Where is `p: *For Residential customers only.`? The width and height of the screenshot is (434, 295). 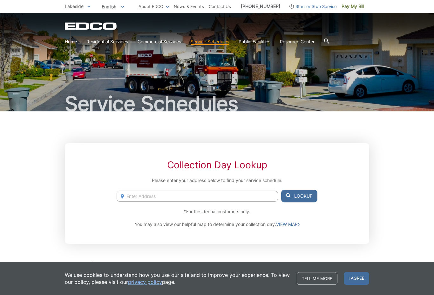 p: *For Residential customers only. is located at coordinates (217, 212).